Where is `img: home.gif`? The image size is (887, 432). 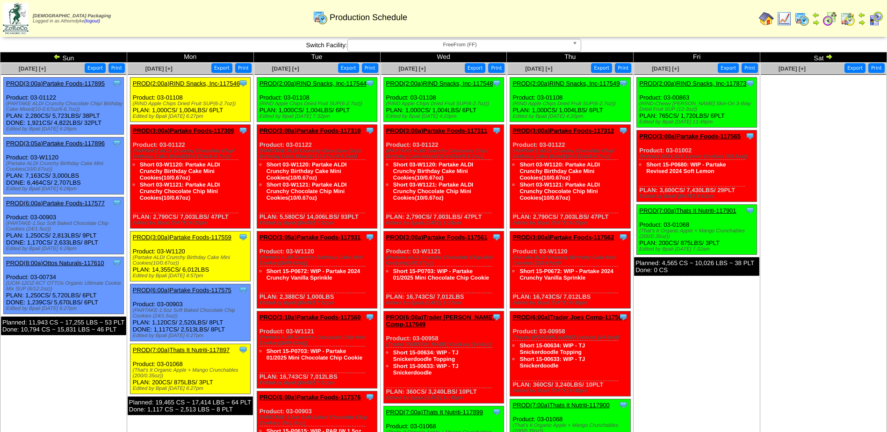 img: home.gif is located at coordinates (766, 19).